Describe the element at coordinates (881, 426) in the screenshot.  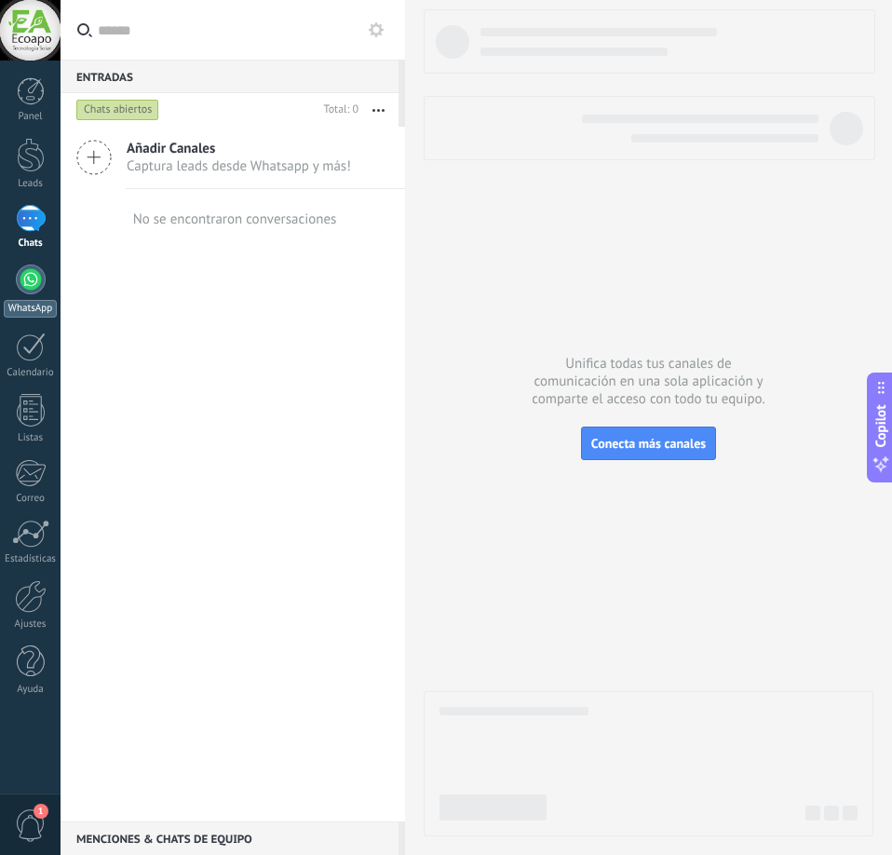
I see `span: Copilot` at that location.